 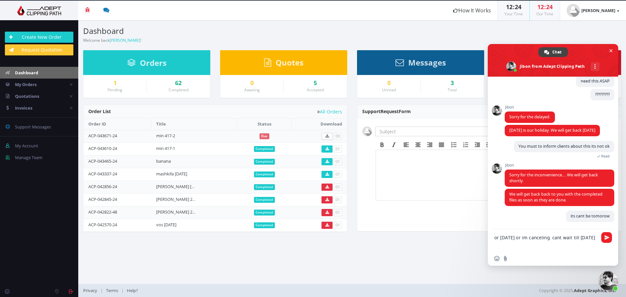 What do you see at coordinates (605, 156) in the screenshot?
I see `span: Read` at bounding box center [605, 156].